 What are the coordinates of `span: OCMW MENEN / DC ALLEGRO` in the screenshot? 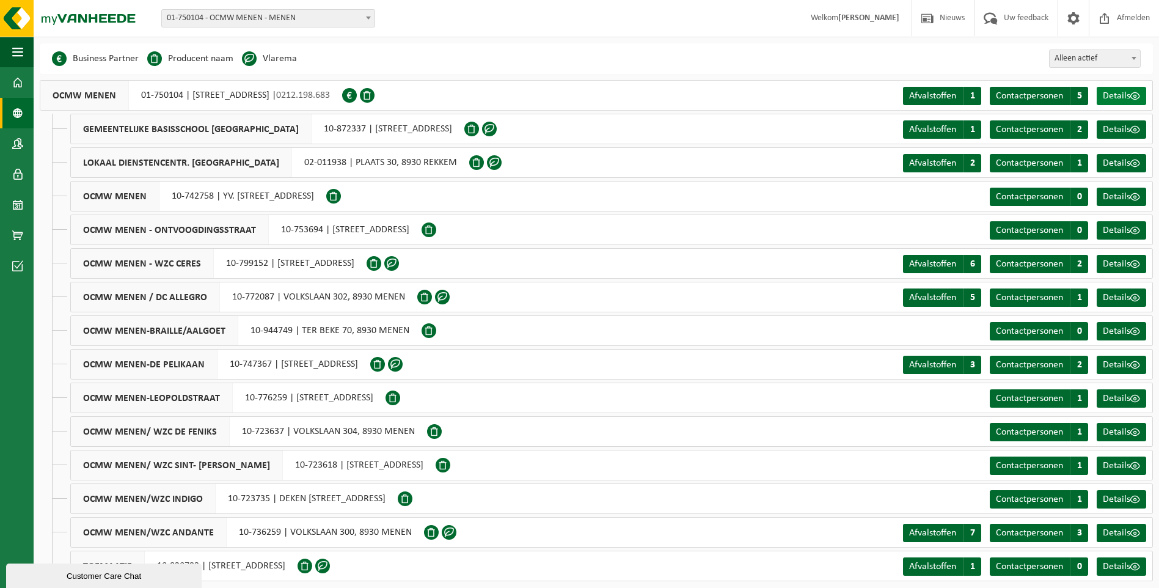 It's located at (145, 297).